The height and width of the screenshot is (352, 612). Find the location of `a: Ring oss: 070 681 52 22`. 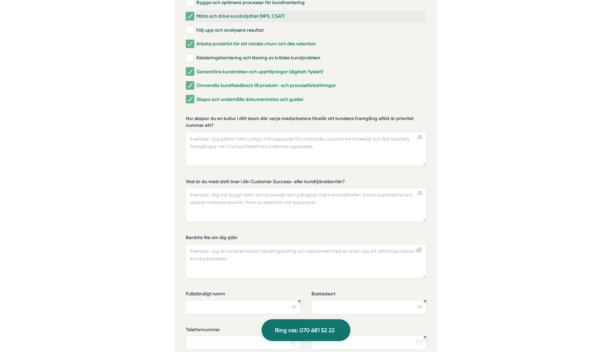

a: Ring oss: 070 681 52 22 is located at coordinates (306, 331).